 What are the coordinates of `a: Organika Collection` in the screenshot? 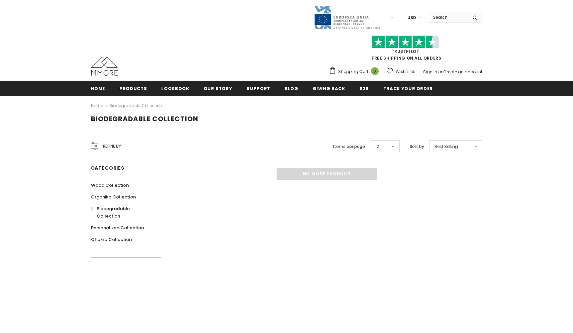 It's located at (113, 197).